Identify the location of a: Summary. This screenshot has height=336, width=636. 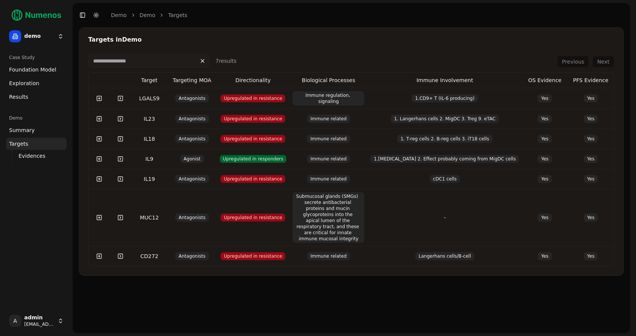
(36, 130).